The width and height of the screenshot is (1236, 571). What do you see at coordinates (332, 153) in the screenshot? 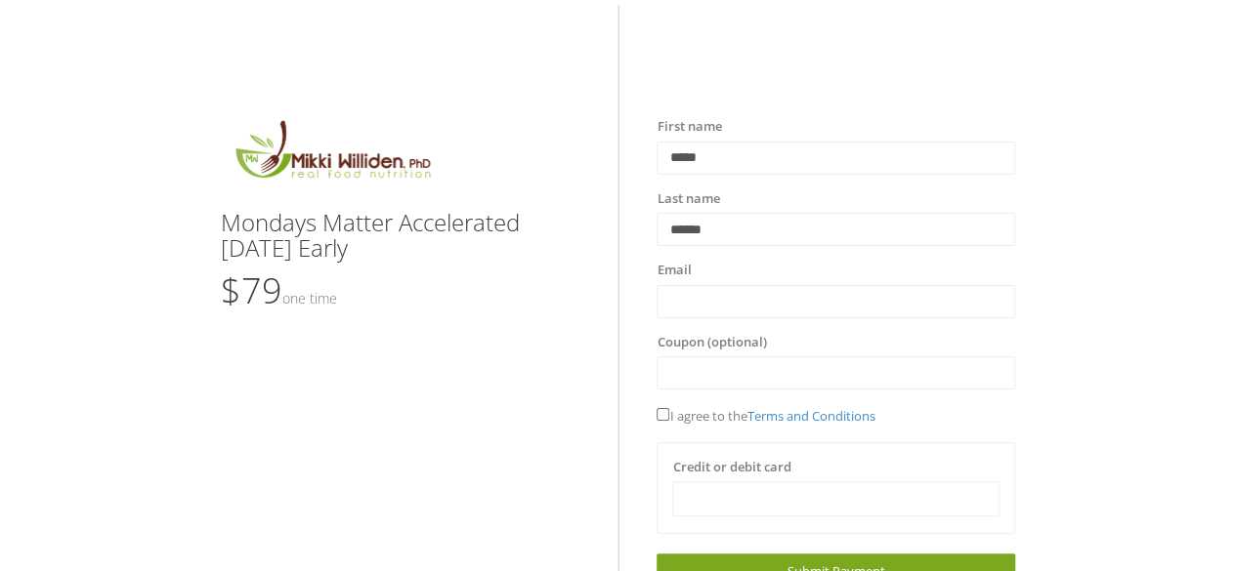
I see `img: MikkiLogoMain.png` at bounding box center [332, 153].